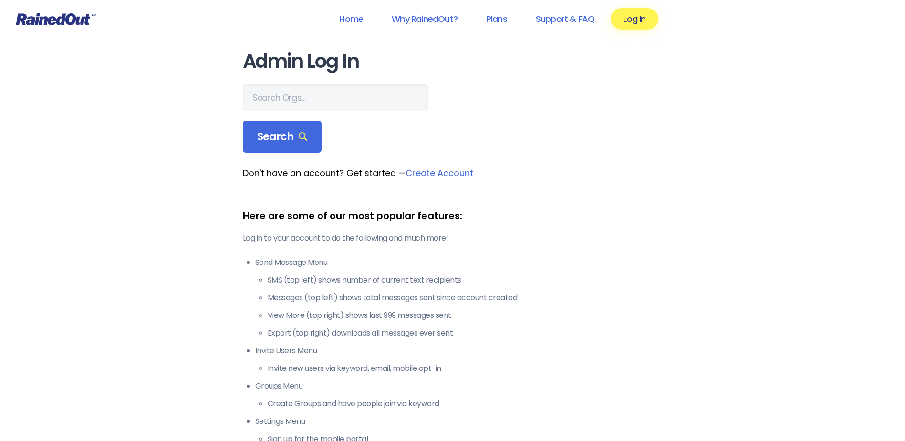  Describe the element at coordinates (453, 216) in the screenshot. I see `div: Here are some of our most popular features:` at that location.